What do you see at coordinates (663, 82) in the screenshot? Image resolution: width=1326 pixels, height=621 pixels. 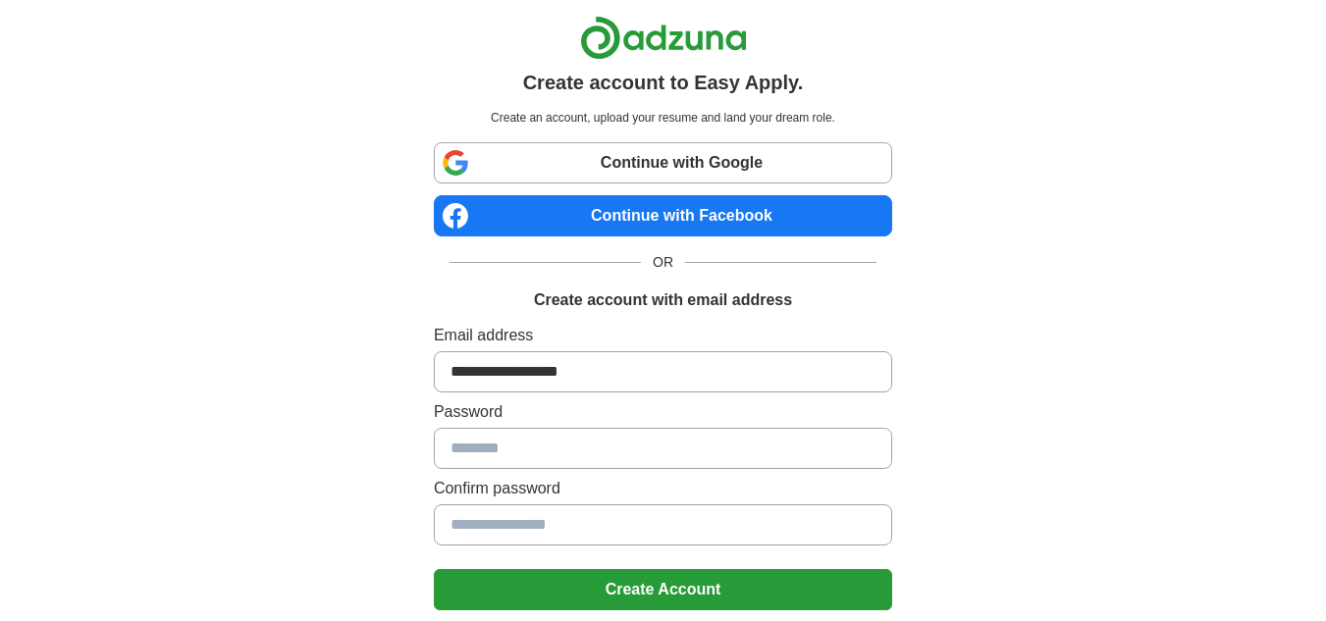 I see `h1: Create account to Easy Apply.` at bounding box center [663, 82].